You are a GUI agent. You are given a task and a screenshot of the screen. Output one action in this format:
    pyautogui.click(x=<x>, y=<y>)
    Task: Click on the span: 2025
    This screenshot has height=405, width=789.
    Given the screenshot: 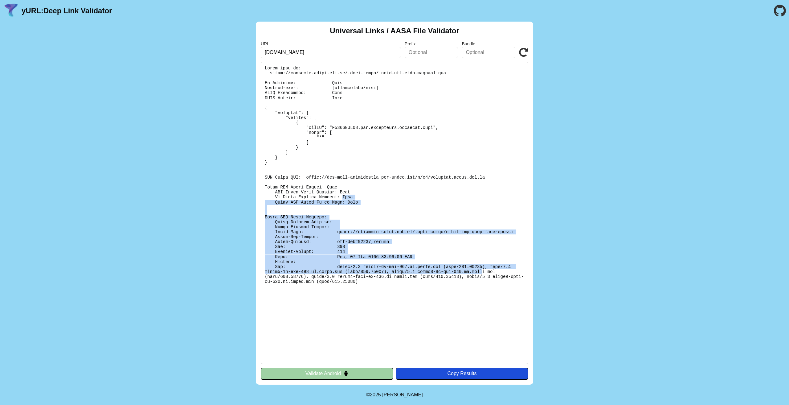 What is the action you would take?
    pyautogui.click(x=376, y=394)
    